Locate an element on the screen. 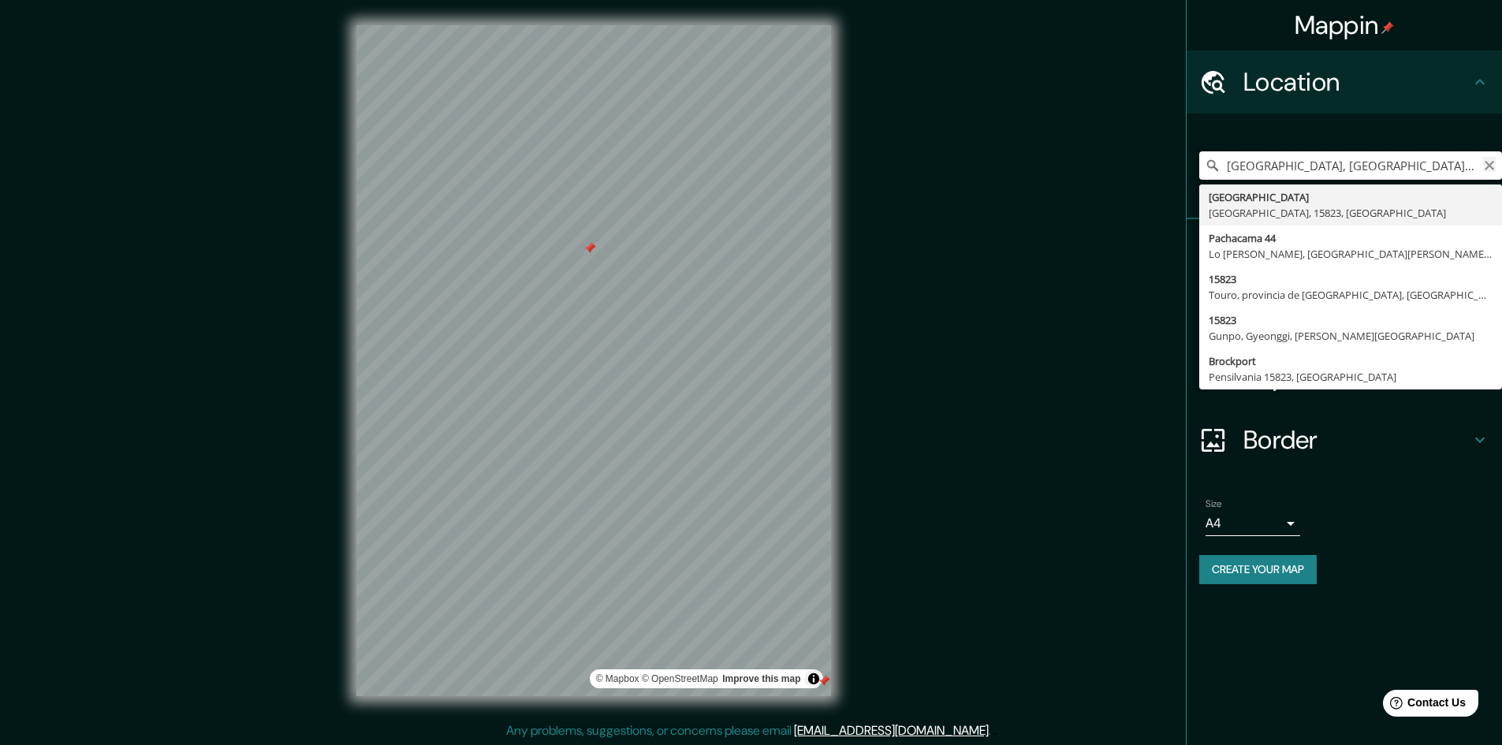  img: pin-icon.png is located at coordinates (1387, 28).